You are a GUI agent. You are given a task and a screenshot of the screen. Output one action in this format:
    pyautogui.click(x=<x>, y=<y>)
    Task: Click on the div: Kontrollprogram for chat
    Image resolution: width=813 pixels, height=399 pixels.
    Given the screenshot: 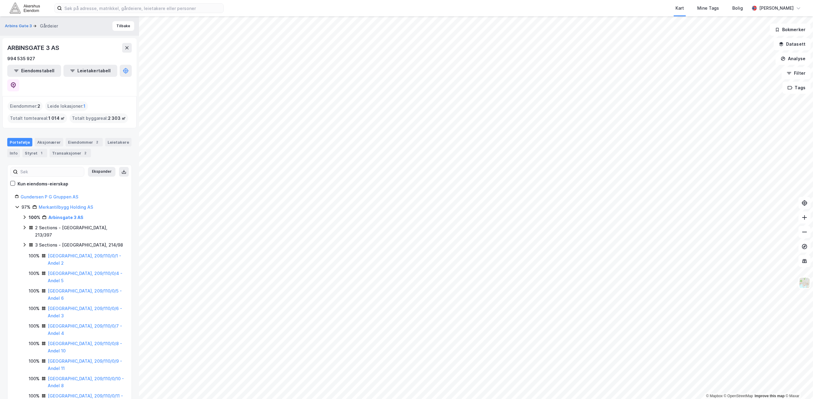 What is the action you would take?
    pyautogui.click(x=798, y=384)
    